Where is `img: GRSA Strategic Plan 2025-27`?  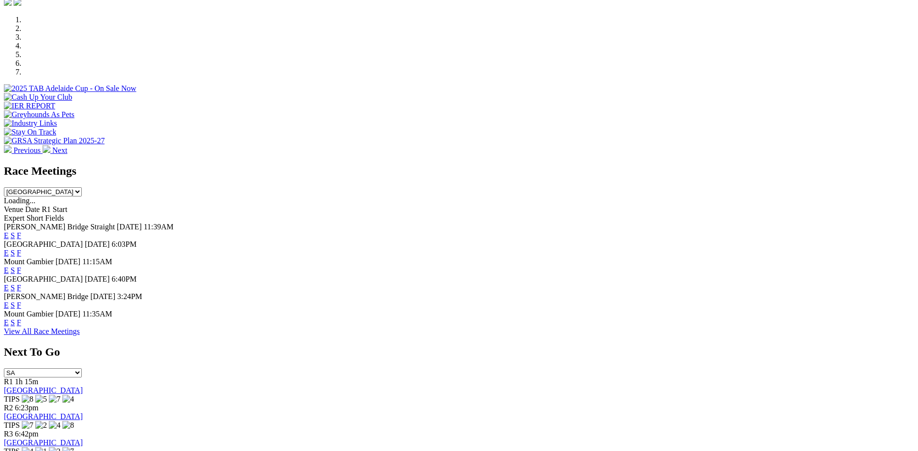 img: GRSA Strategic Plan 2025-27 is located at coordinates (54, 141).